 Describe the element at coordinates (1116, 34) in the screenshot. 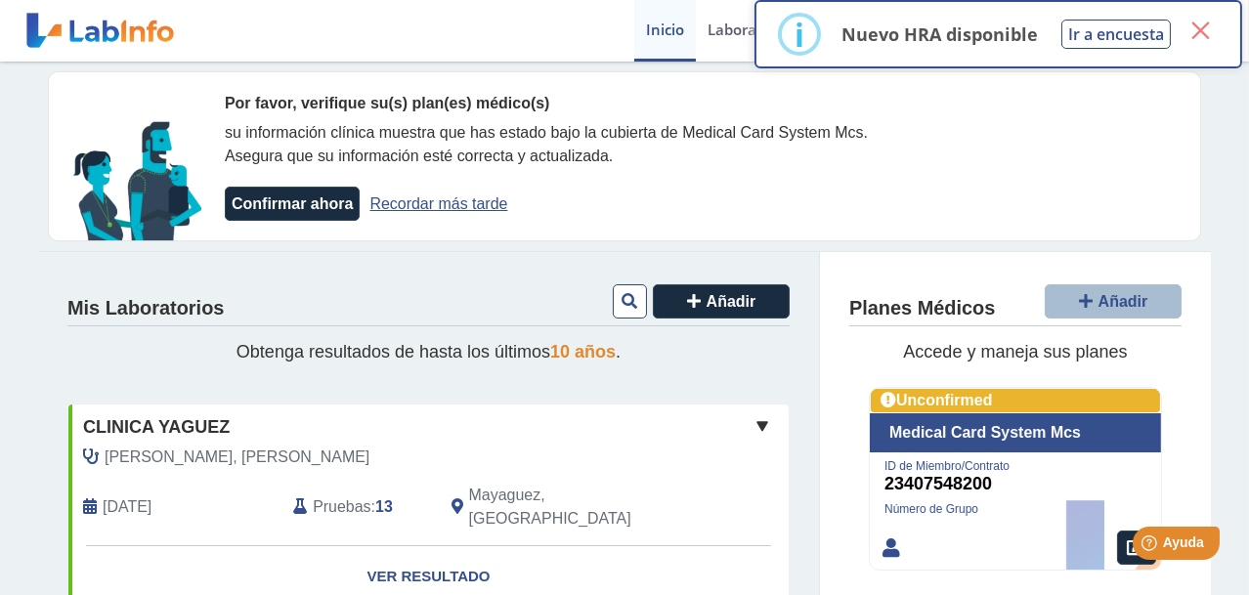

I see `button: Ir a encuesta` at that location.